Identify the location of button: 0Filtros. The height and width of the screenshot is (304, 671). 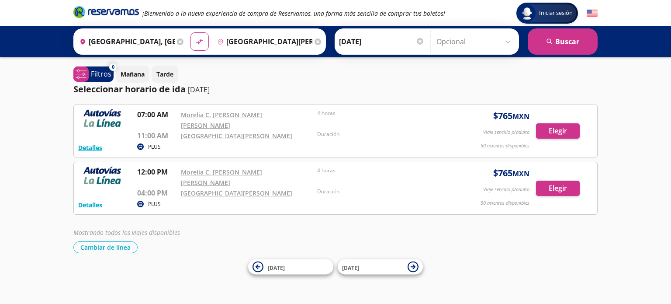
(94, 74).